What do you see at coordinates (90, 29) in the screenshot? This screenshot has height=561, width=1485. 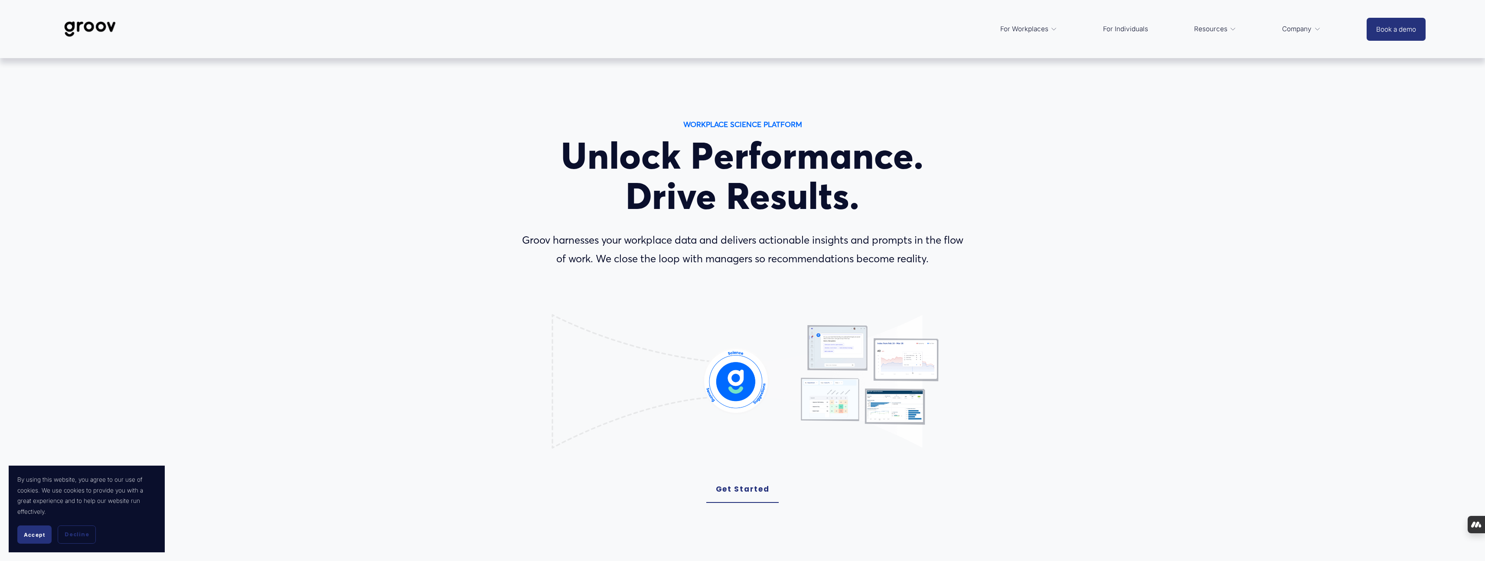 I see `img: Groov | Workplace Science Platform | Unlock Performance | Drive Results` at bounding box center [90, 29].